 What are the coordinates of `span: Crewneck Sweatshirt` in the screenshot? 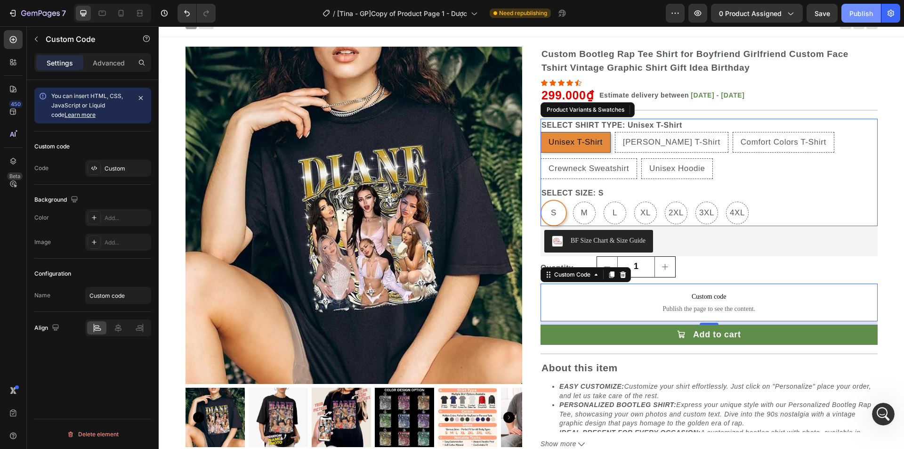 It's located at (430, 142).